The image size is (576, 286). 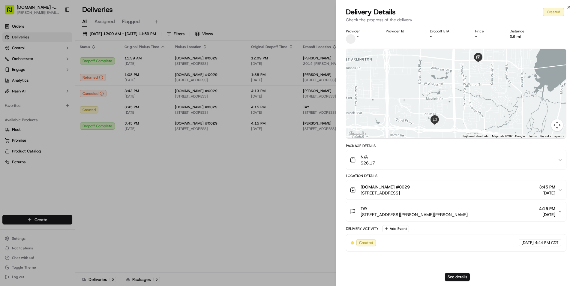 What do you see at coordinates (525, 31) in the screenshot?
I see `div: Distance` at bounding box center [525, 31].